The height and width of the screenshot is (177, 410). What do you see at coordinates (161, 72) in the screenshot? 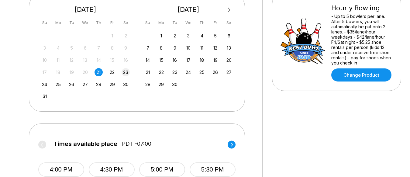
I see `div: Choose Monday, September 22nd, 2025` at bounding box center [161, 72].